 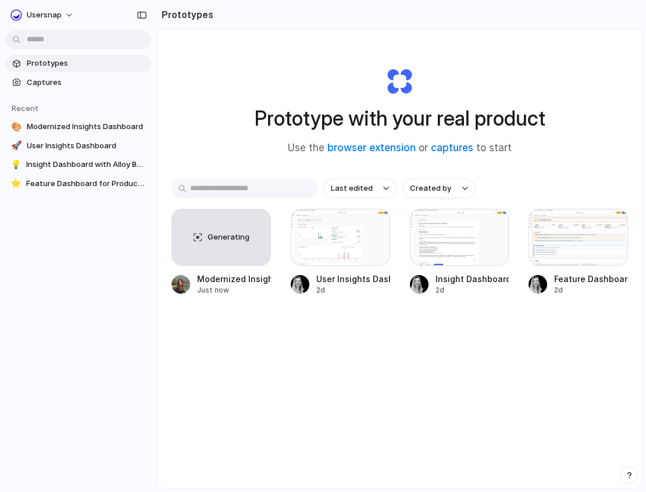 I want to click on span: Created by, so click(x=430, y=188).